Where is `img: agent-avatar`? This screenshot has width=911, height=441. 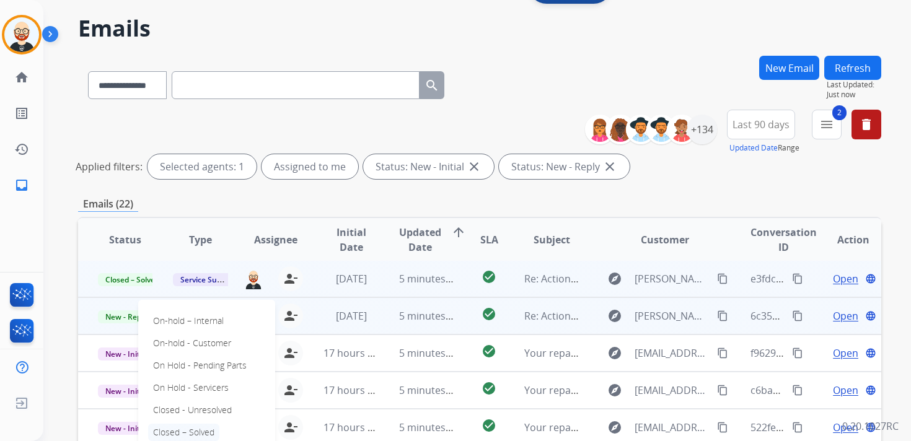 img: agent-avatar is located at coordinates (254, 279).